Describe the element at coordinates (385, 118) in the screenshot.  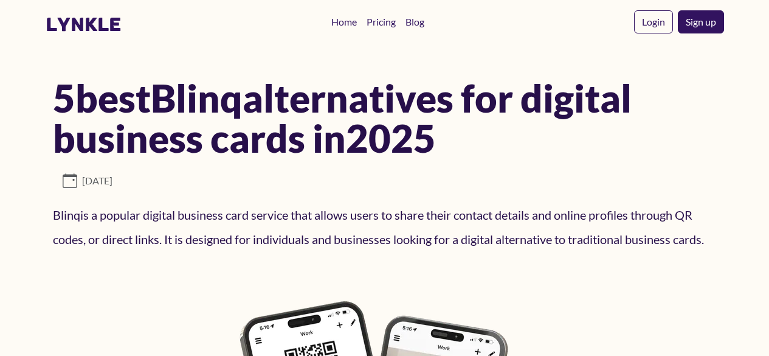
I see `h1: 5 best Blinq alternatives for digital business cards in 2025` at that location.